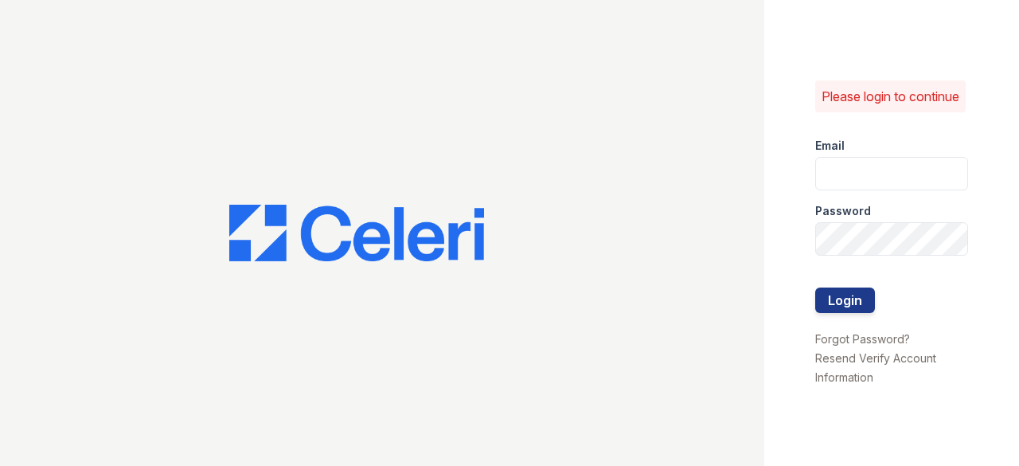 This screenshot has height=466, width=1019. Describe the element at coordinates (829, 146) in the screenshot. I see `label: Email` at that location.